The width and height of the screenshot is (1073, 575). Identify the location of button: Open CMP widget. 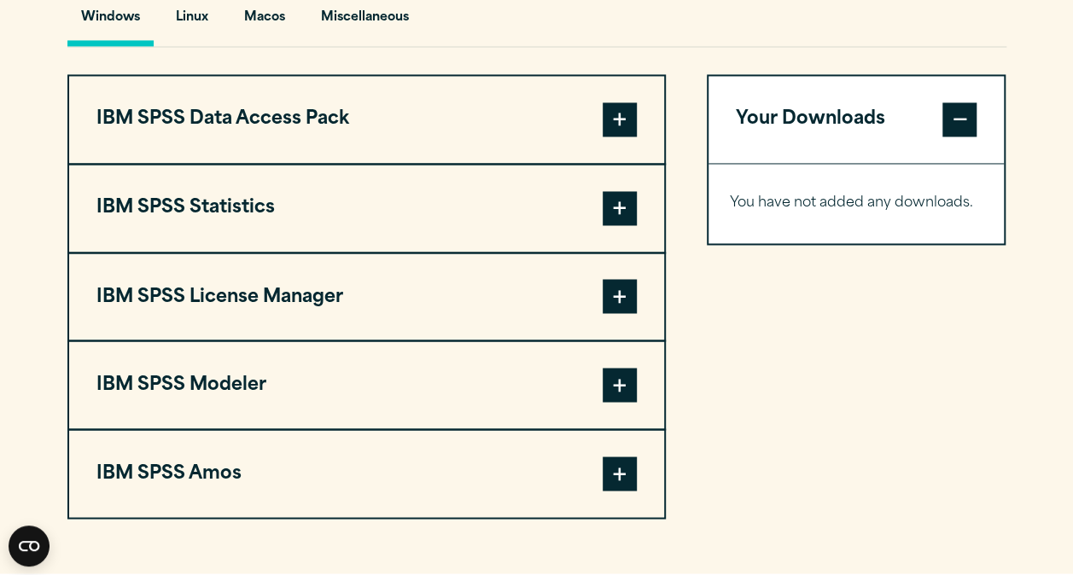
(29, 546).